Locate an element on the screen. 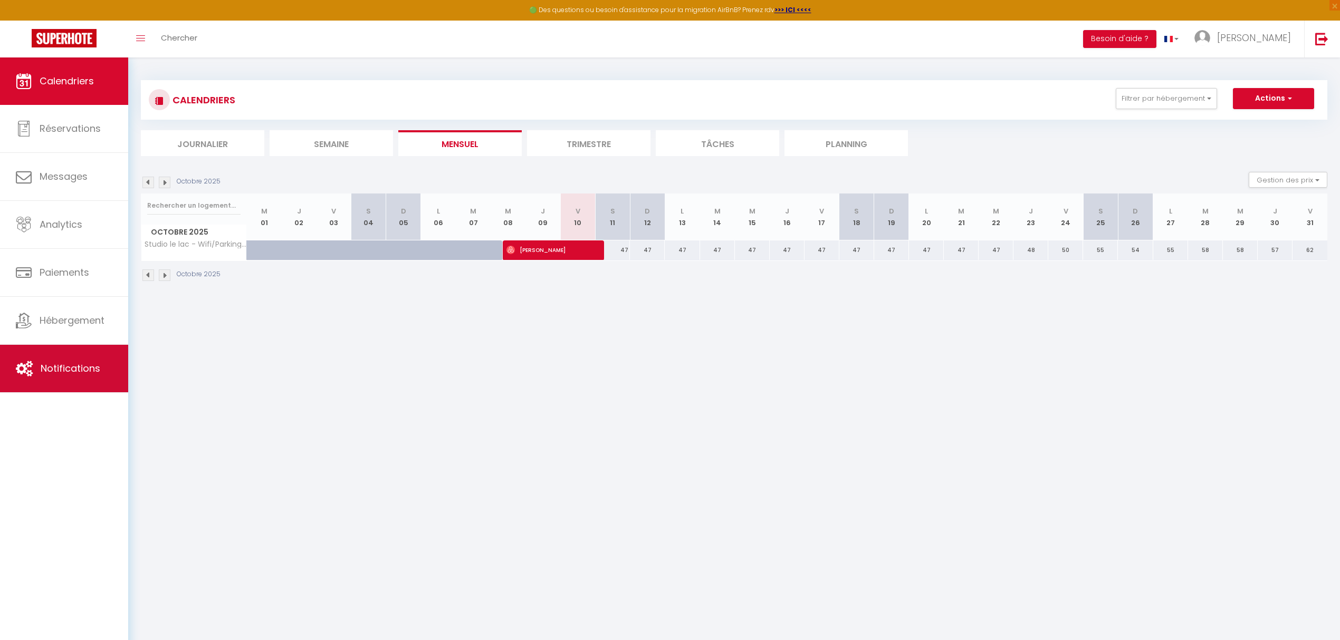 This screenshot has height=640, width=1340. th: 08 is located at coordinates (508, 217).